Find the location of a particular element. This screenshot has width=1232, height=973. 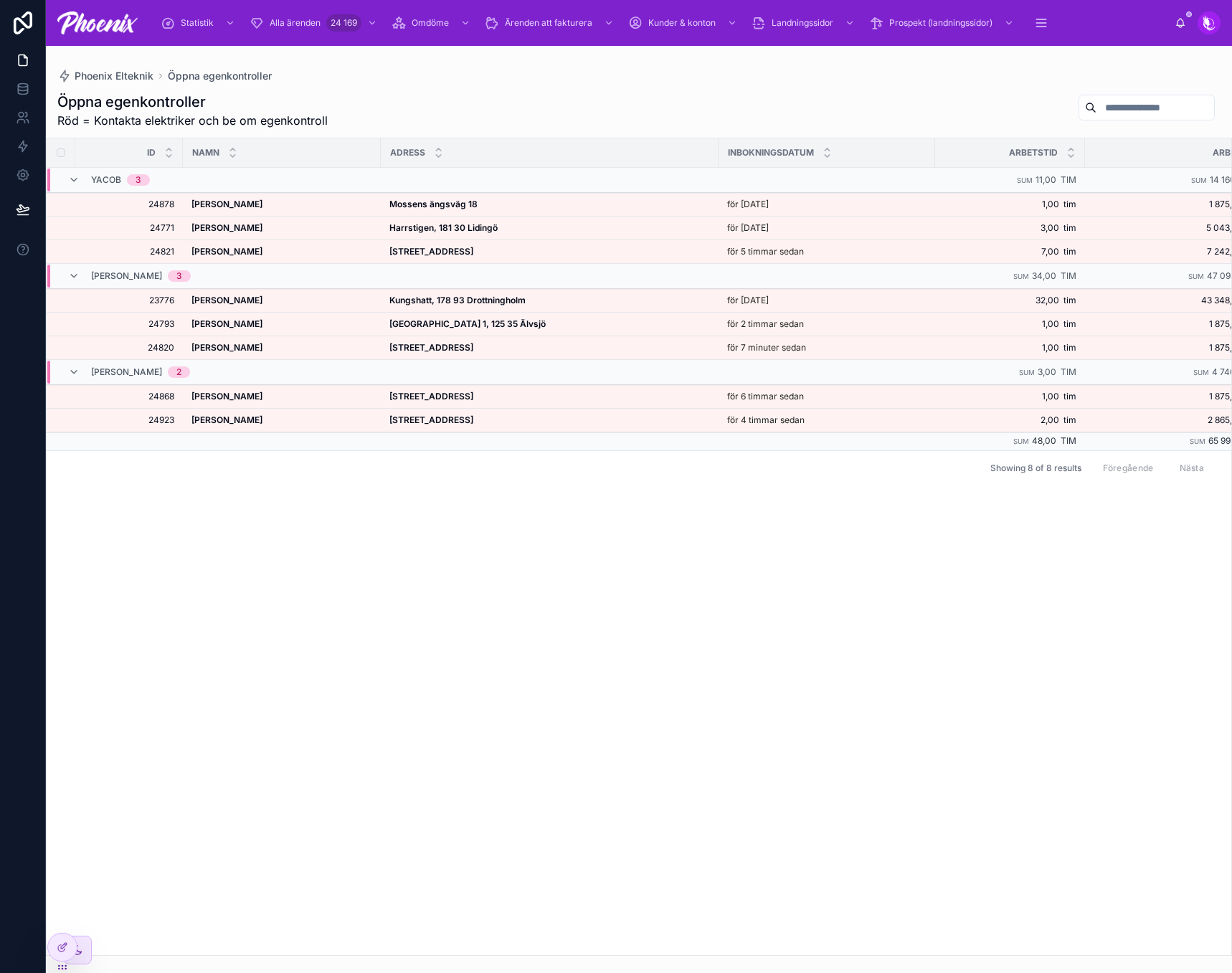

p: för 6 timmar sedan is located at coordinates (765, 397).